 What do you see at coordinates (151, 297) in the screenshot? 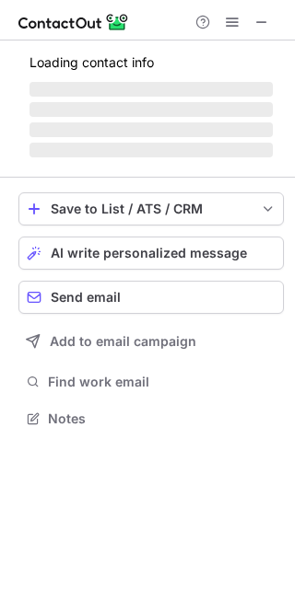
I see `button: Send email` at bounding box center [151, 297].